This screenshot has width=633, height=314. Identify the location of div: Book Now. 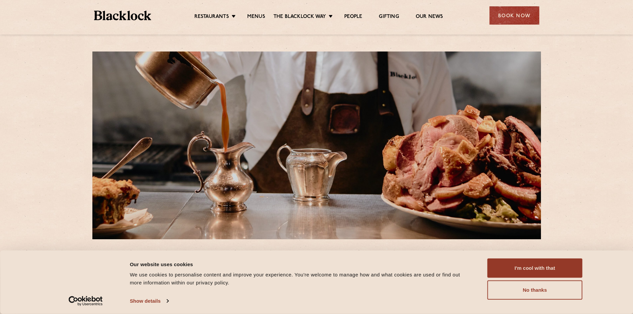
(515, 15).